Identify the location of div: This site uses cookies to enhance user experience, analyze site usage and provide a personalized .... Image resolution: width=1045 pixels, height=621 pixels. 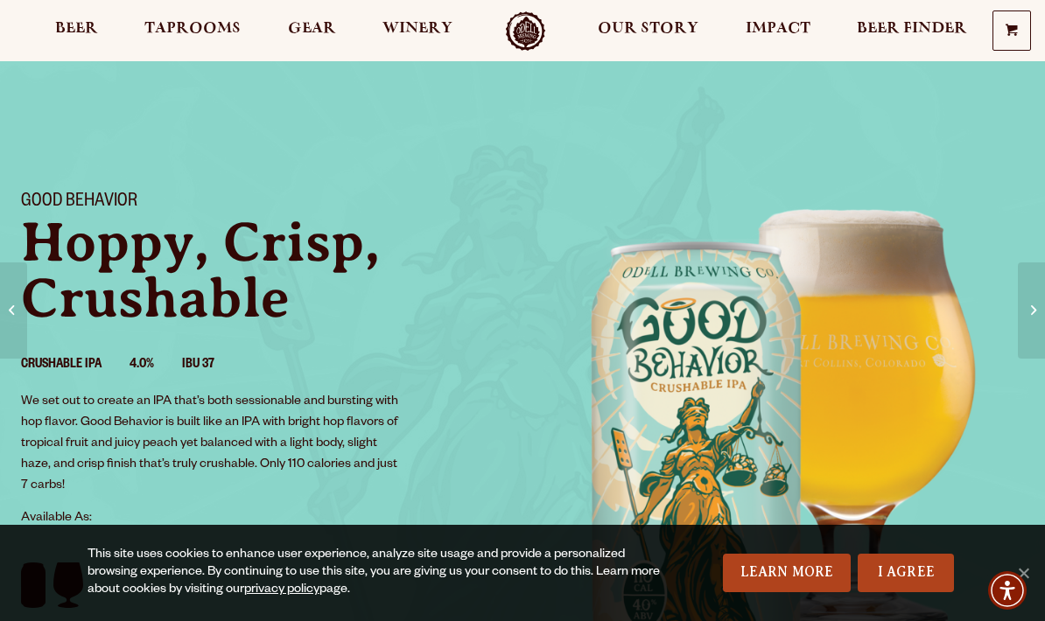
(374, 573).